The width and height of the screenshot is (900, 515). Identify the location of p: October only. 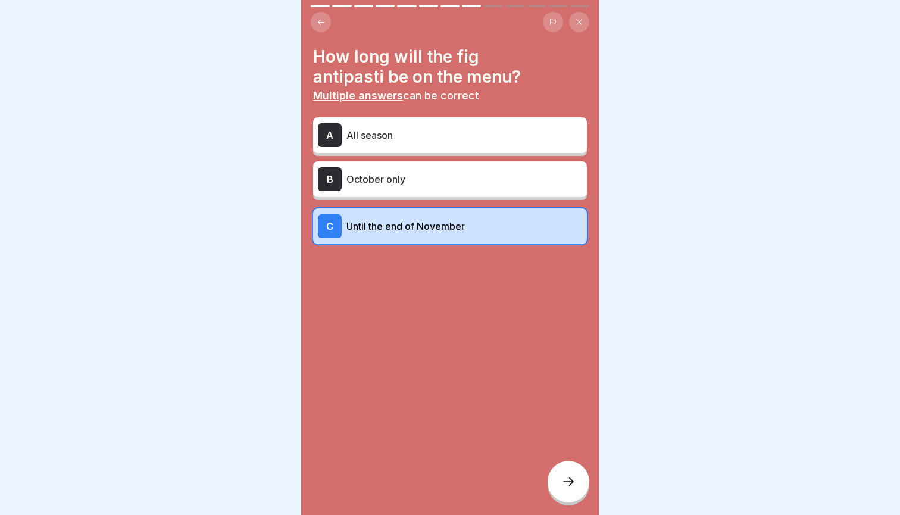
(465, 179).